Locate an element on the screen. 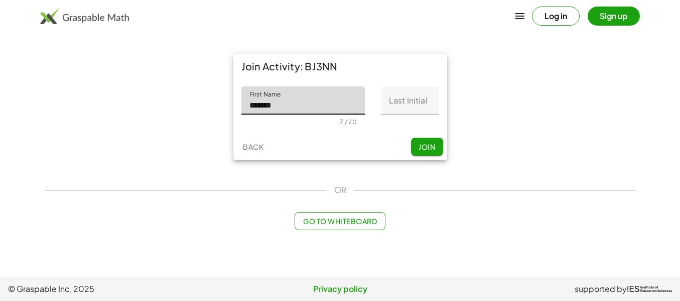 The width and height of the screenshot is (680, 301). div: 7 / 20 is located at coordinates (348, 121).